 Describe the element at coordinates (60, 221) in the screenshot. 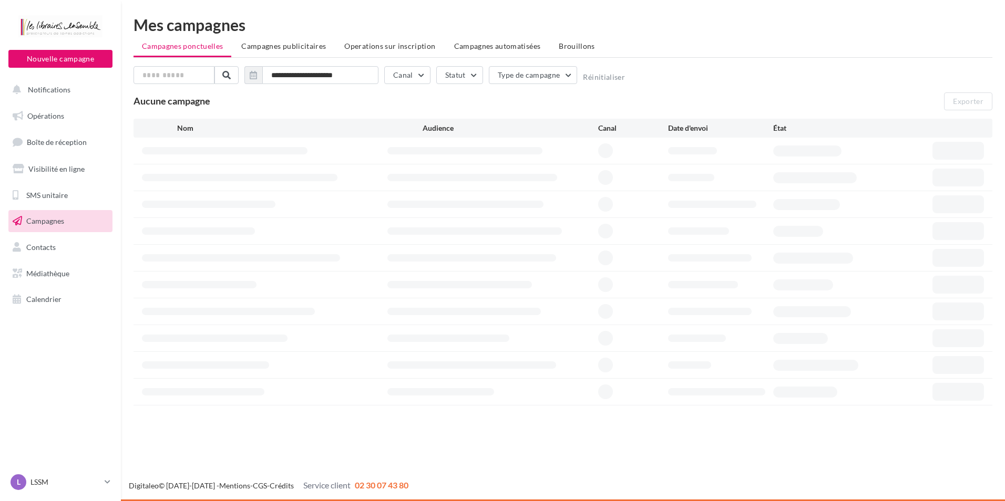

I see `a: Campagnes` at that location.